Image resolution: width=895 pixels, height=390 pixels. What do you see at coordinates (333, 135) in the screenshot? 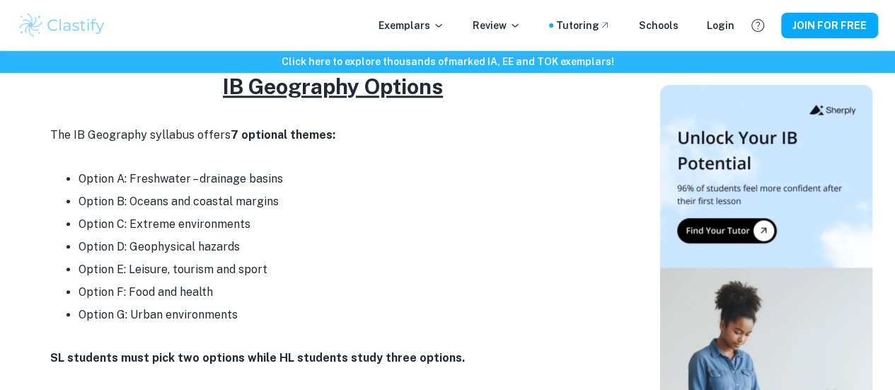
I see `p: The IB Geography syllabus offers` at bounding box center [333, 135].